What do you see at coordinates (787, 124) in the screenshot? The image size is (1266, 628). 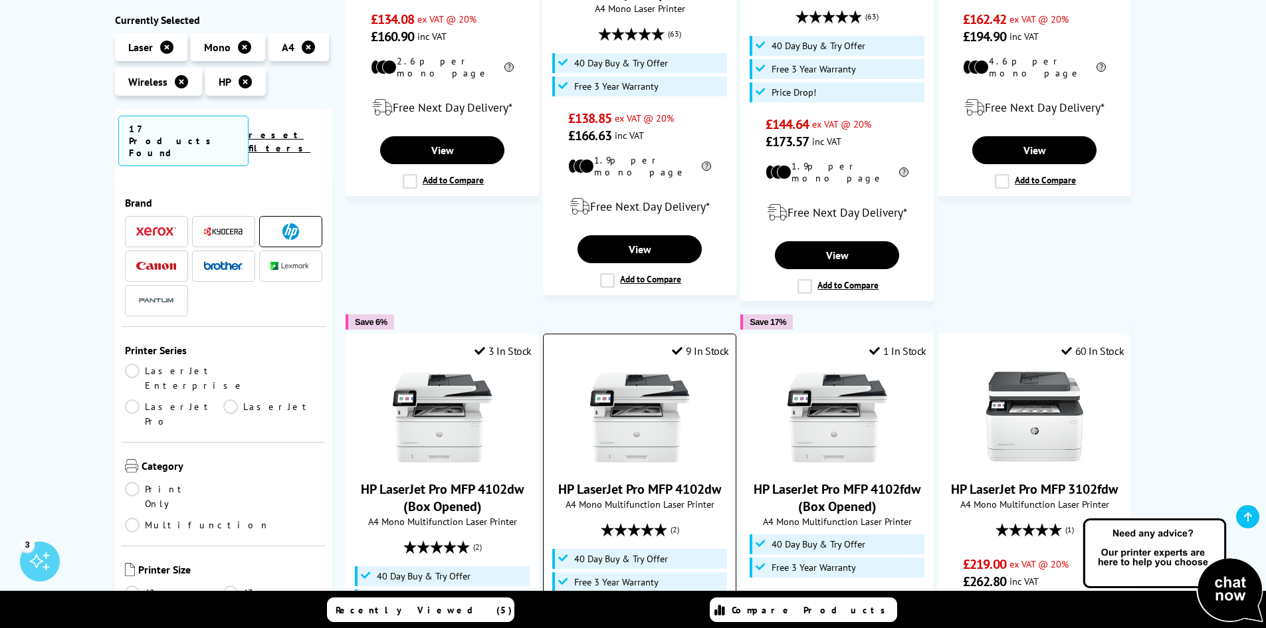 I see `span: £144.64` at bounding box center [787, 124].